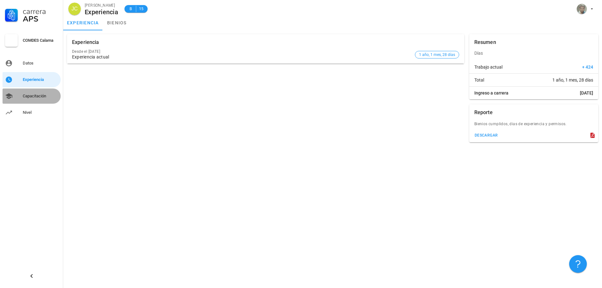 The image size is (602, 288). What do you see at coordinates (131, 9) in the screenshot?
I see `span: B` at bounding box center [131, 9].